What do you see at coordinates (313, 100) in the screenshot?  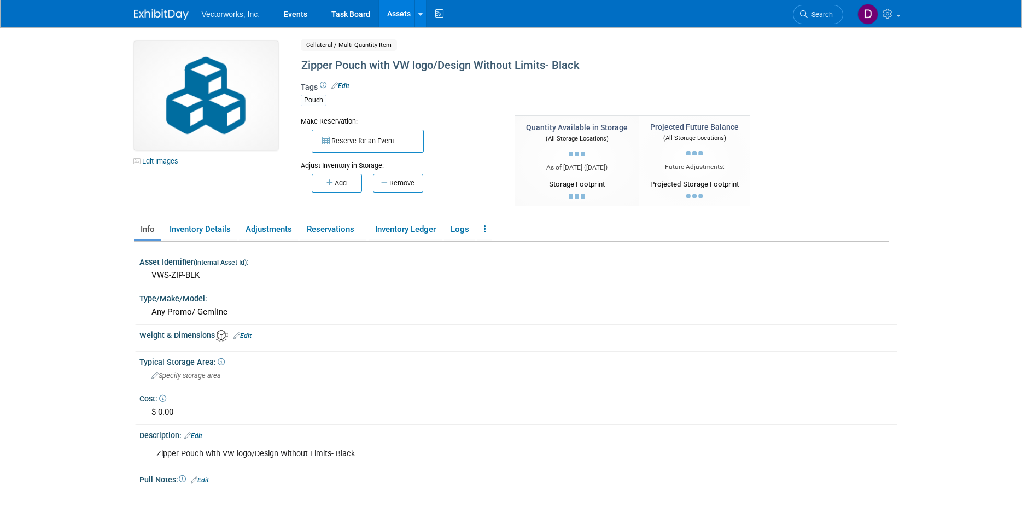 I see `div: Pouch` at bounding box center [313, 100].